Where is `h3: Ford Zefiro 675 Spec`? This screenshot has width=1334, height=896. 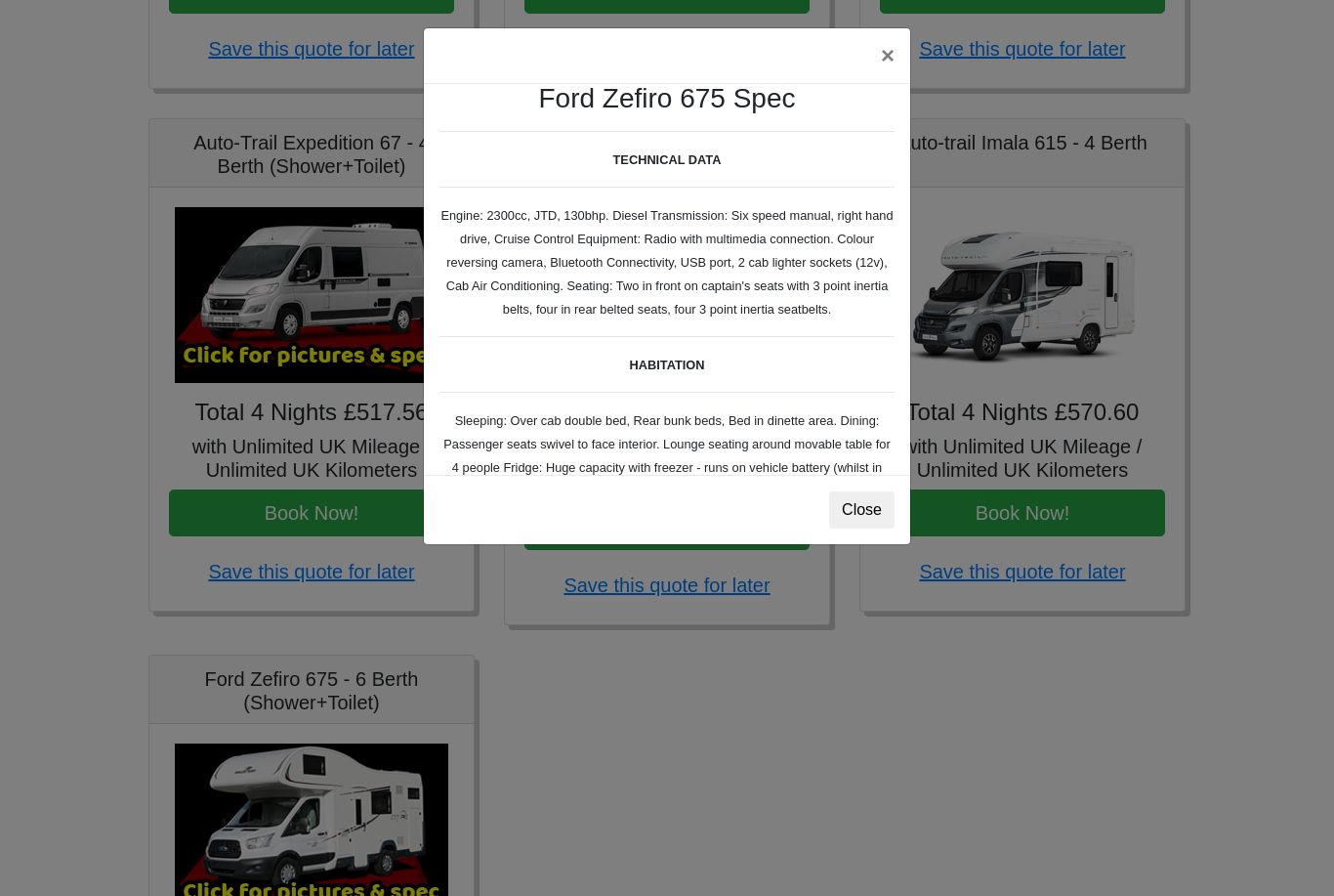 h3: Ford Zefiro 675 Spec is located at coordinates (667, 99).